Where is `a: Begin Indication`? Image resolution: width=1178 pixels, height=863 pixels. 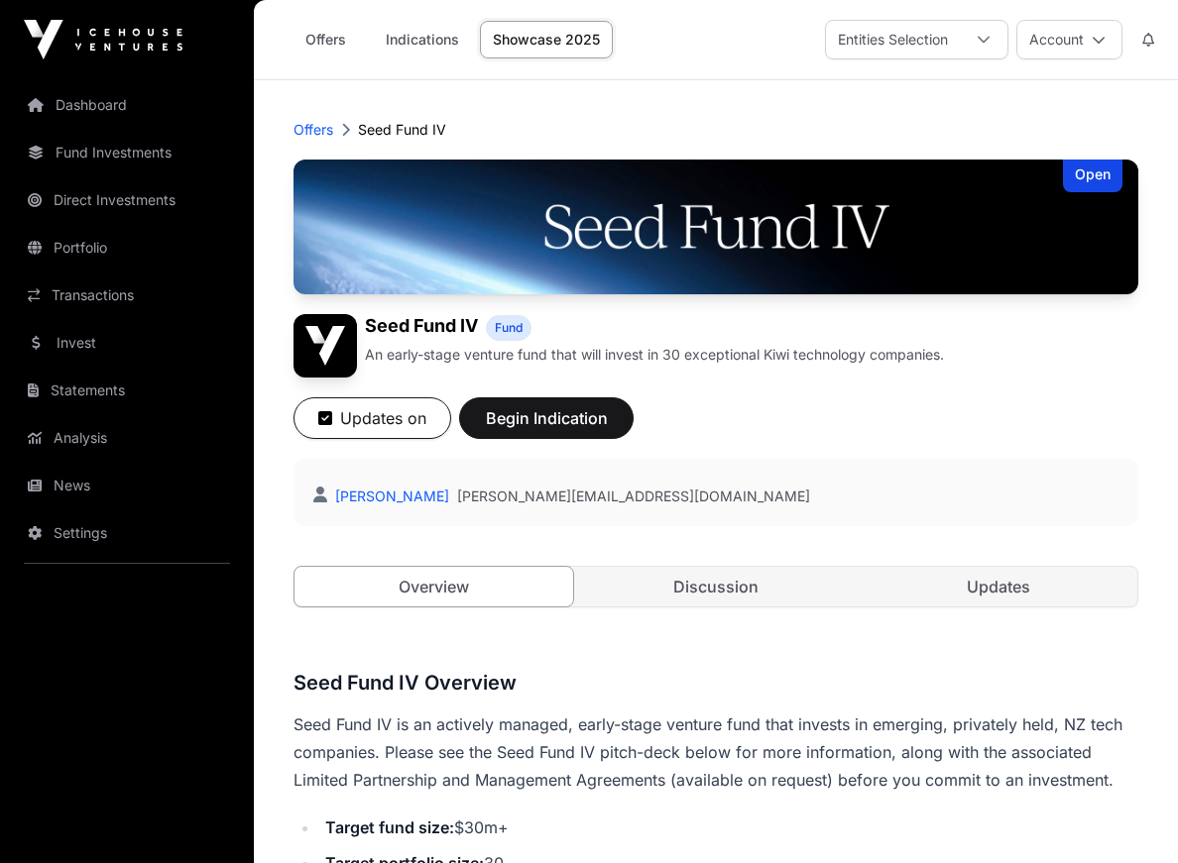 a: Begin Indication is located at coordinates (546, 427).